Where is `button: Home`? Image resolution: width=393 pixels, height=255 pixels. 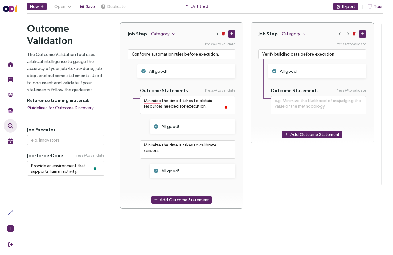 button: Home is located at coordinates (10, 64).